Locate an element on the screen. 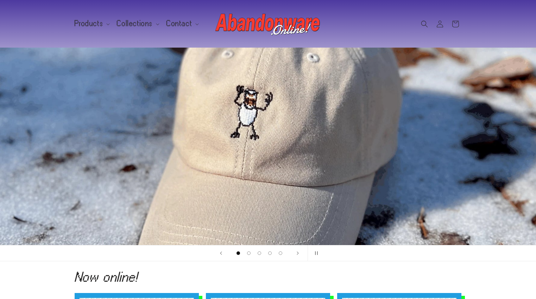 The image size is (536, 299). button: Pause slideshow is located at coordinates (315, 253).